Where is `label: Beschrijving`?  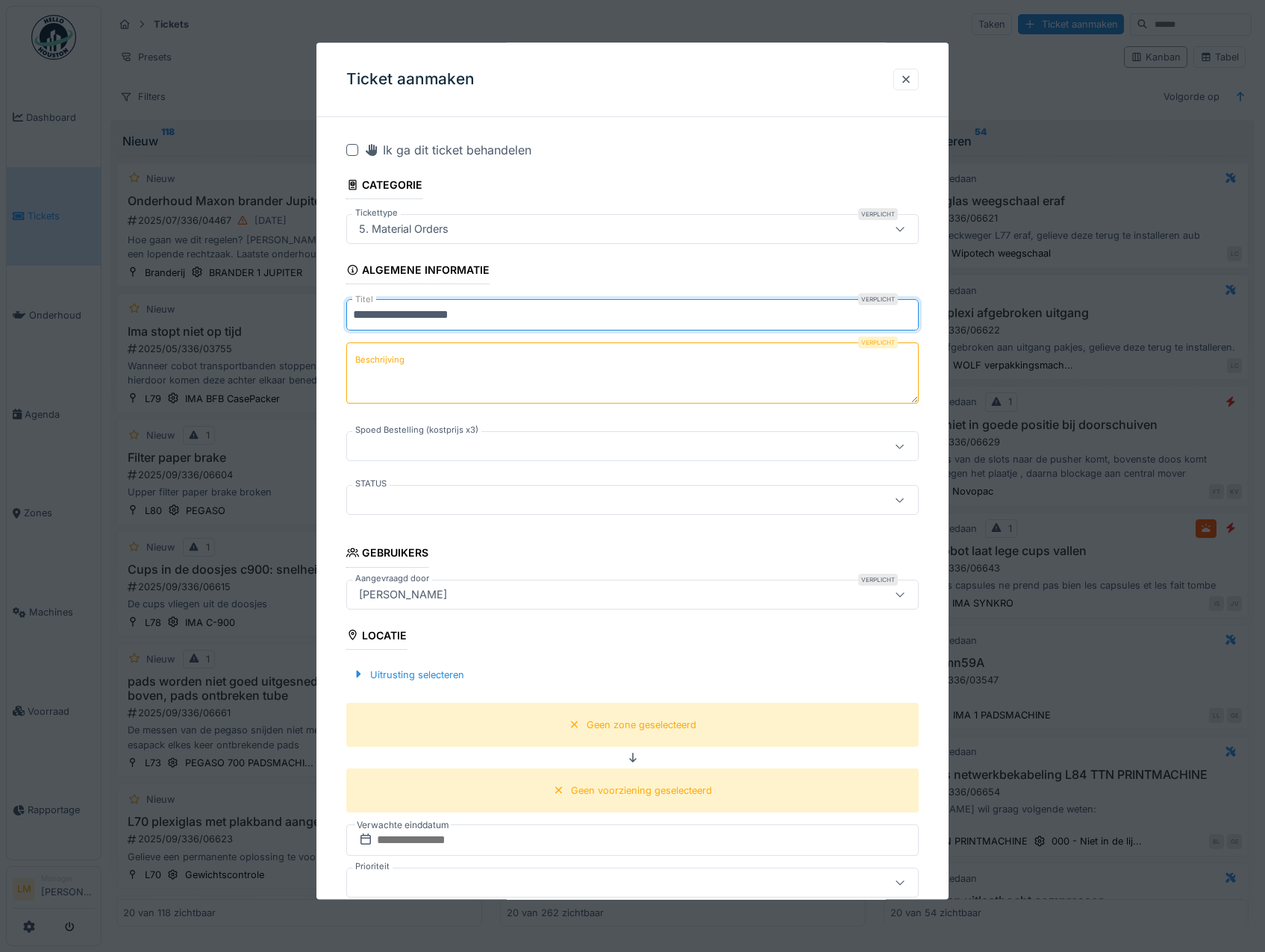 label: Beschrijving is located at coordinates (380, 361).